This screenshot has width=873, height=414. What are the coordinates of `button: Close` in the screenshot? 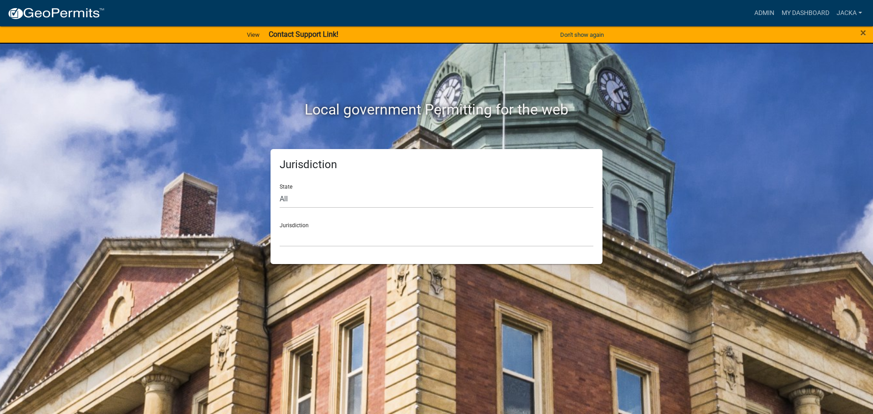 It's located at (863, 33).